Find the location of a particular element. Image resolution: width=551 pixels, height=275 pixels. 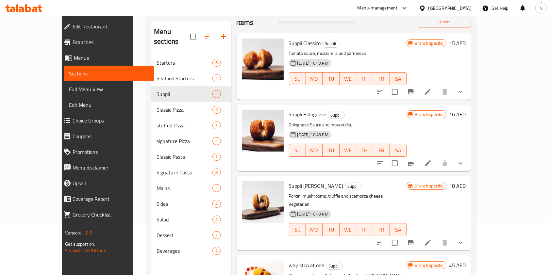

a: Menu disclaimer is located at coordinates (106, 168).